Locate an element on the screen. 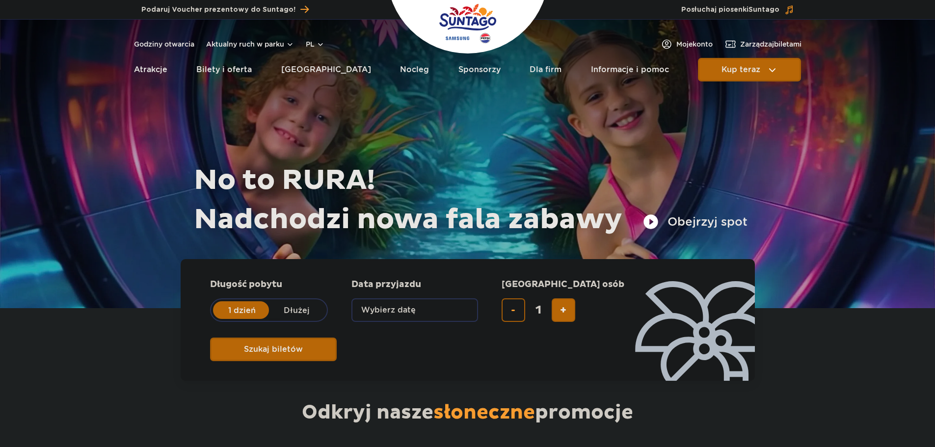 The height and width of the screenshot is (447, 935). a: Godziny otwarcia is located at coordinates (164, 44).